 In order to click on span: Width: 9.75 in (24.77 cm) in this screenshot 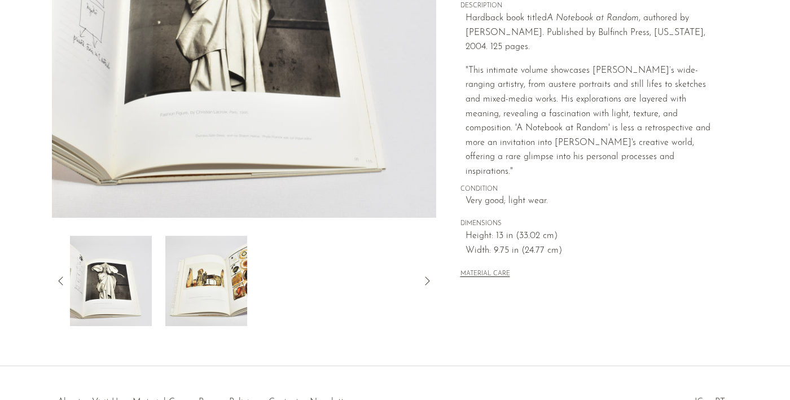, I will do `click(590, 251)`.